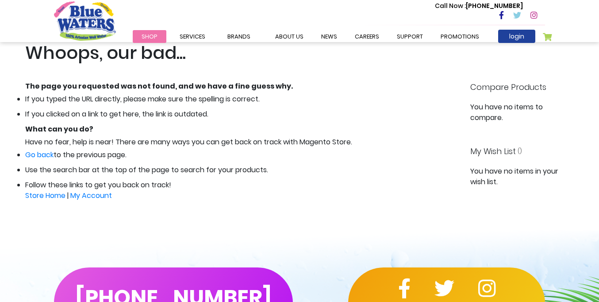 This screenshot has height=302, width=599. What do you see at coordinates (289, 36) in the screenshot?
I see `a: about us` at bounding box center [289, 36].